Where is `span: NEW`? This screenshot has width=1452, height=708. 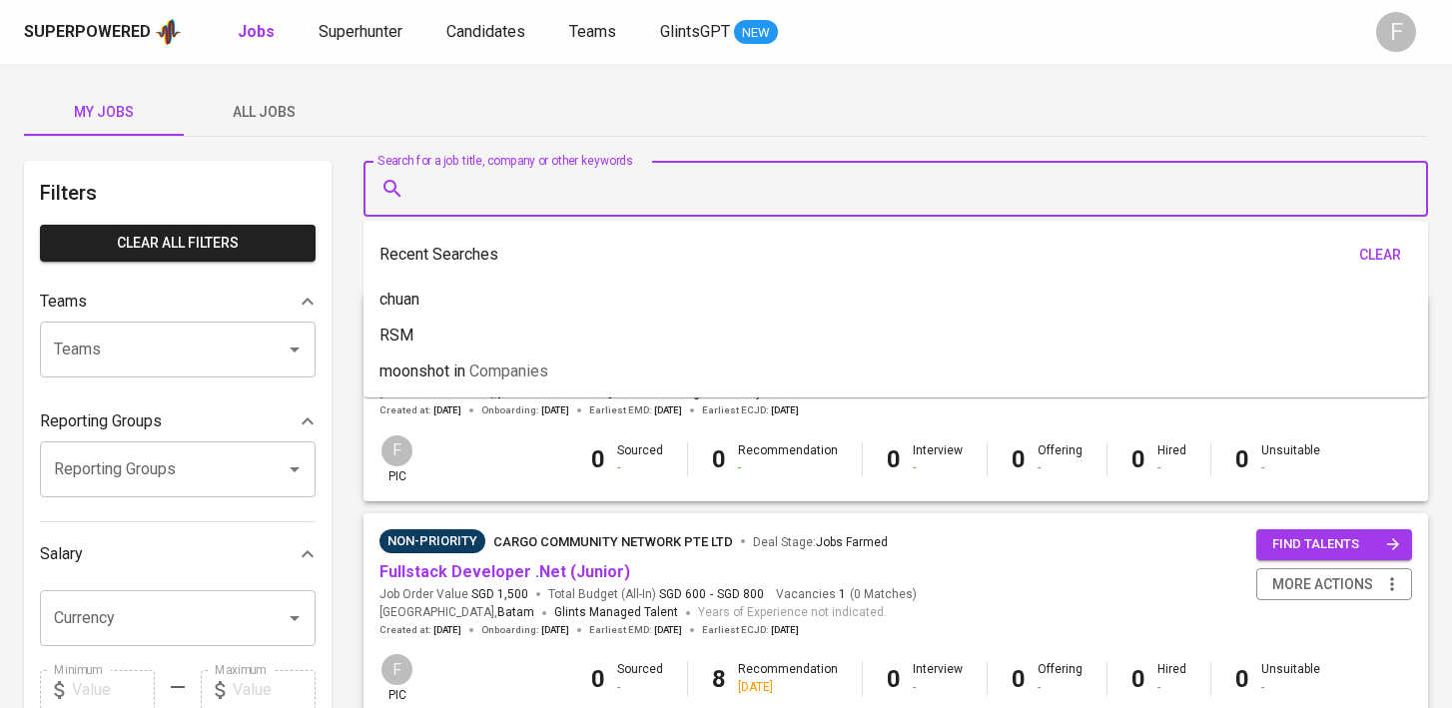
span: NEW is located at coordinates (756, 33).